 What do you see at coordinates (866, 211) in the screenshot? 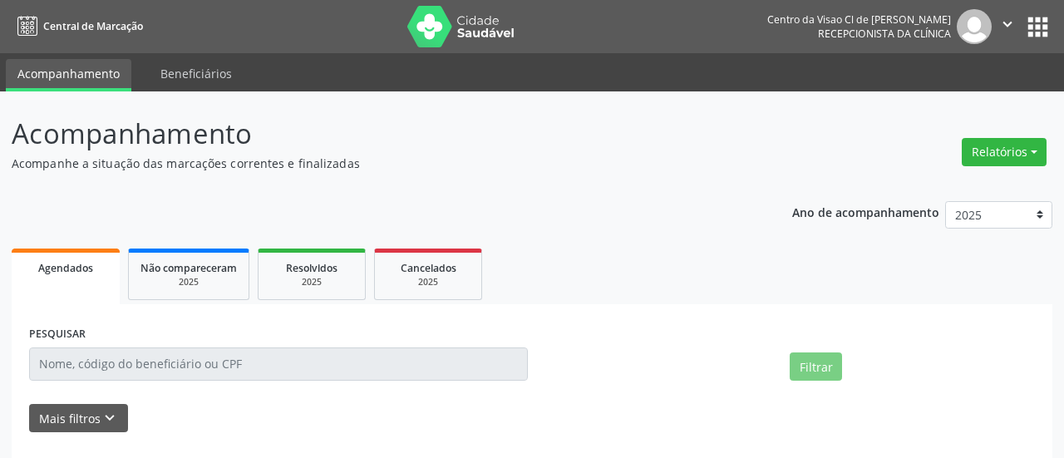
I see `p: Ano de acompanhamento` at bounding box center [866, 211].